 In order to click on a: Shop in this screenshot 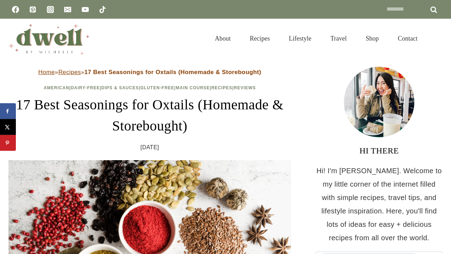, I will do `click(372, 38)`.